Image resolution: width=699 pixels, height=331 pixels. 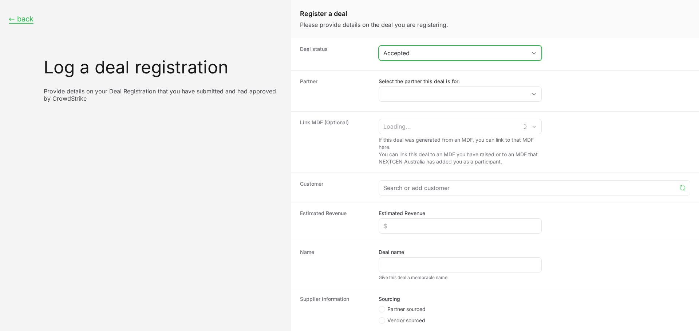 What do you see at coordinates (335, 265) in the screenshot?
I see `dt: Name` at bounding box center [335, 265].